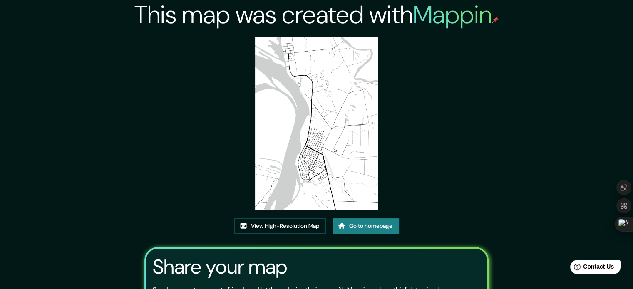 The height and width of the screenshot is (289, 633). I want to click on h3: Share your map, so click(220, 267).